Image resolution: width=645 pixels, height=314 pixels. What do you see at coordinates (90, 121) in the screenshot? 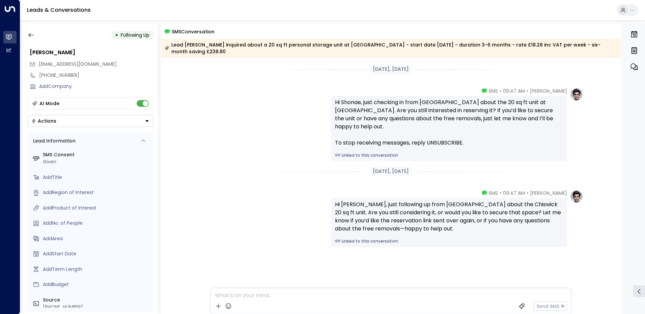
I see `div: Button group with a nested menu` at bounding box center [90, 121].